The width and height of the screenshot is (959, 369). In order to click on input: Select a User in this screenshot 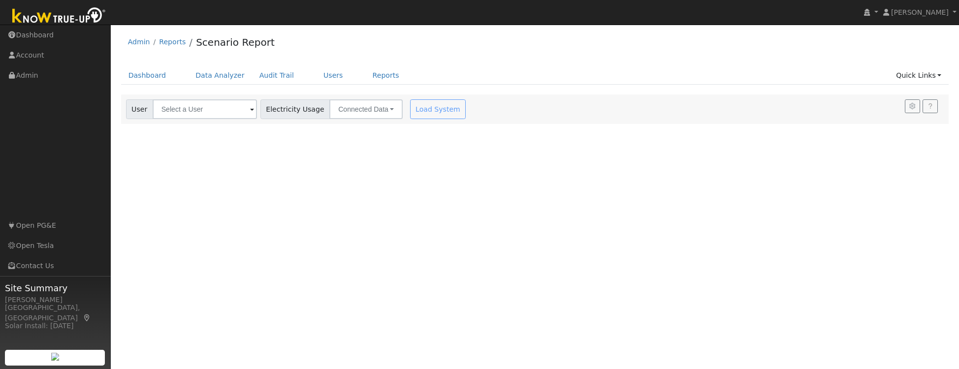, I will do `click(205, 109)`.